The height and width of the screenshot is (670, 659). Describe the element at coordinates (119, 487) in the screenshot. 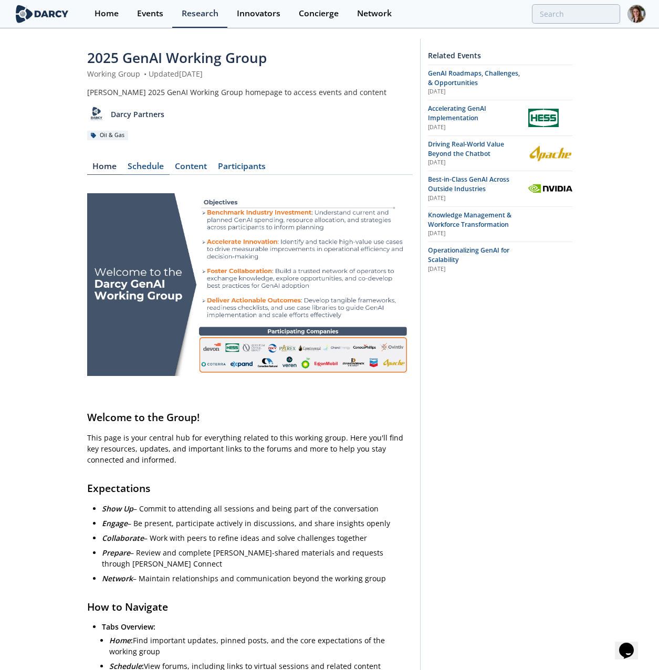

I see `strong: Expectations` at that location.